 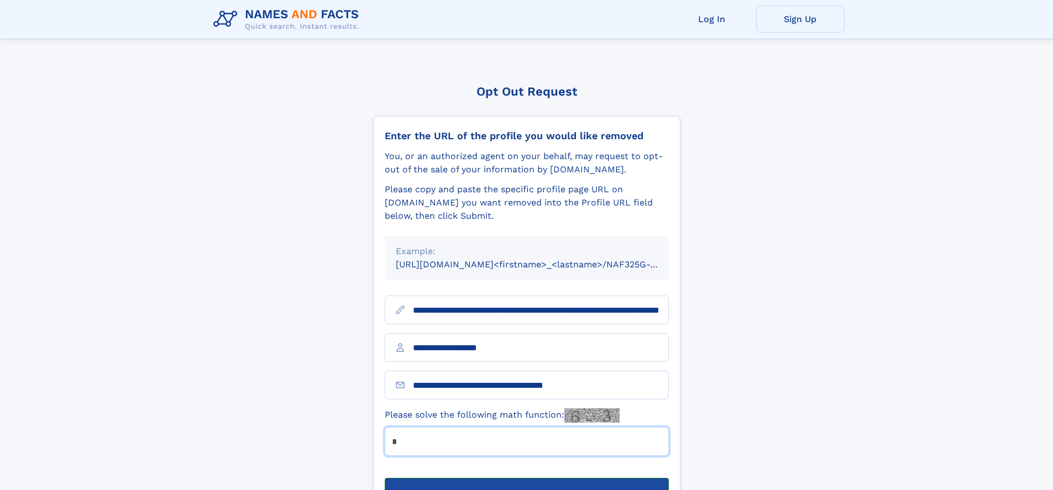 What do you see at coordinates (712, 19) in the screenshot?
I see `a: Log In` at bounding box center [712, 19].